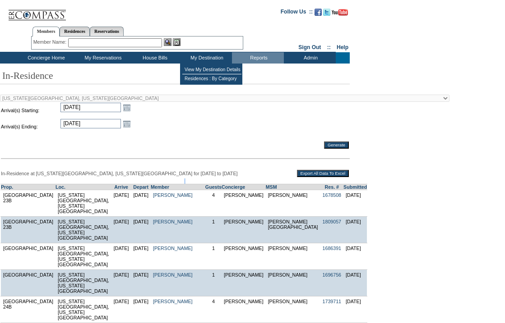 The height and width of the screenshot is (323, 505). I want to click on a: Reservations, so click(106, 31).